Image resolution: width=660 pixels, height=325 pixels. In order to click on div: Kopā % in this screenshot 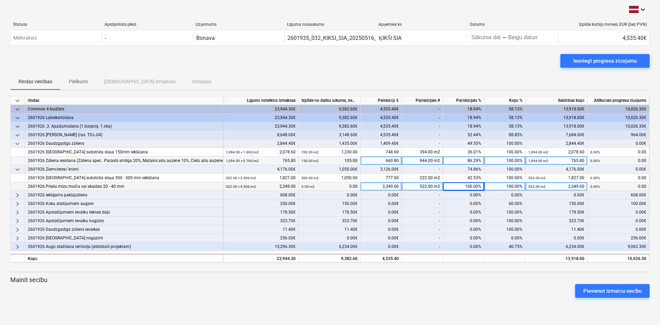, I will do `click(505, 100)`.